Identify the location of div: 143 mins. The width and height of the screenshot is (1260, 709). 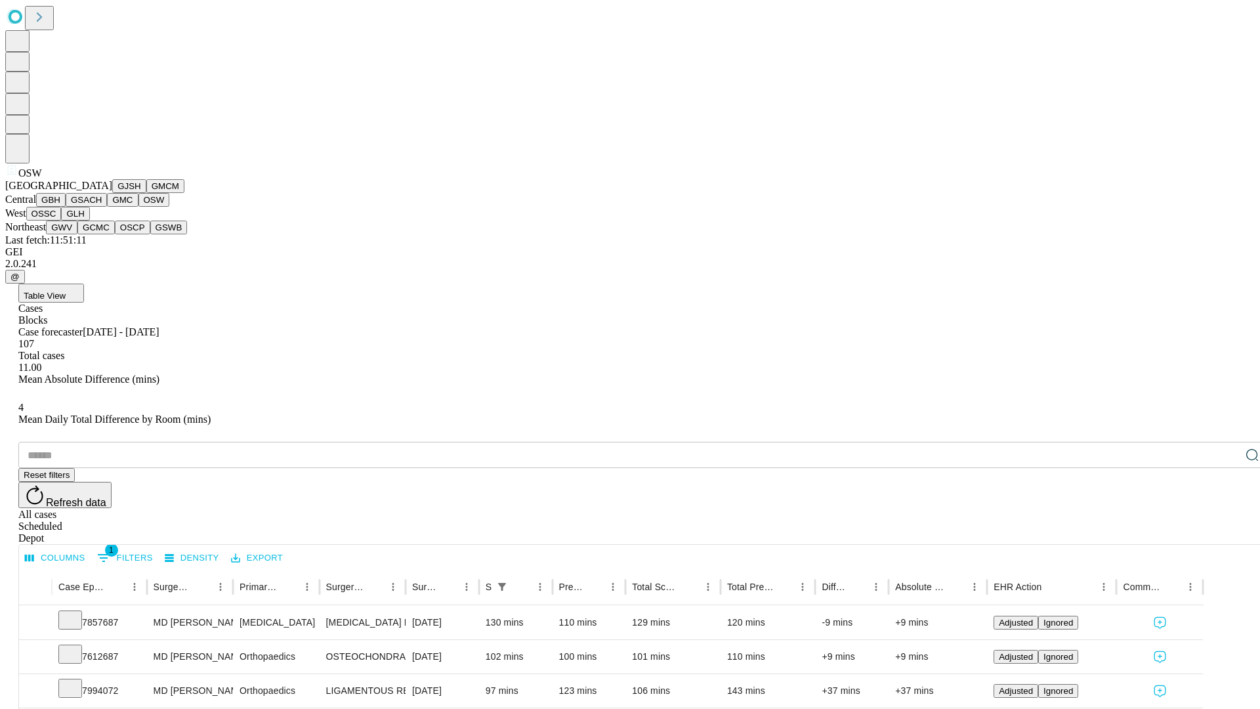
(768, 690).